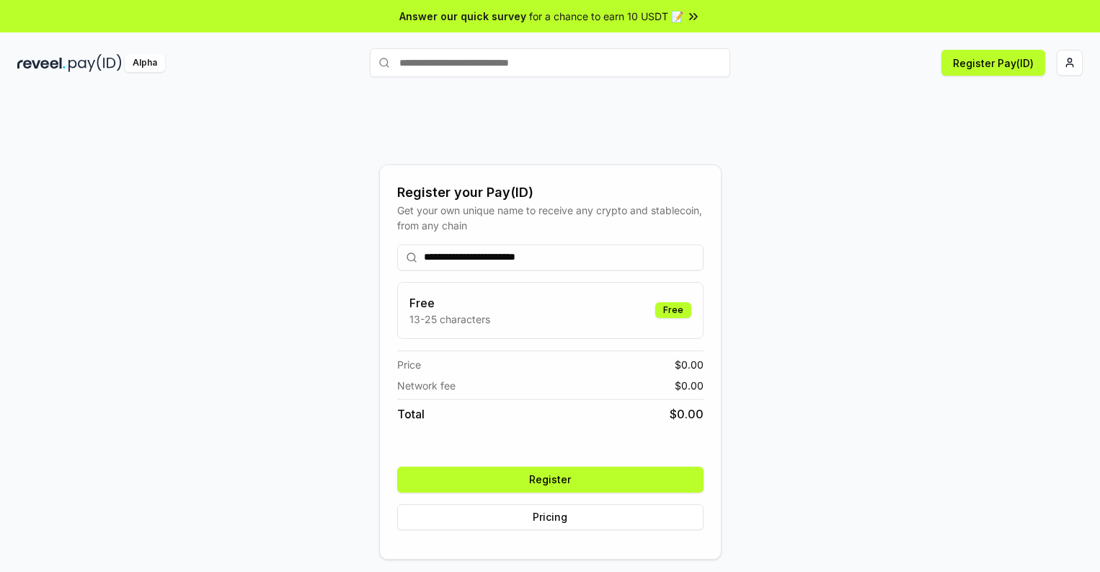 The image size is (1100, 572). I want to click on span: Network fee, so click(426, 385).